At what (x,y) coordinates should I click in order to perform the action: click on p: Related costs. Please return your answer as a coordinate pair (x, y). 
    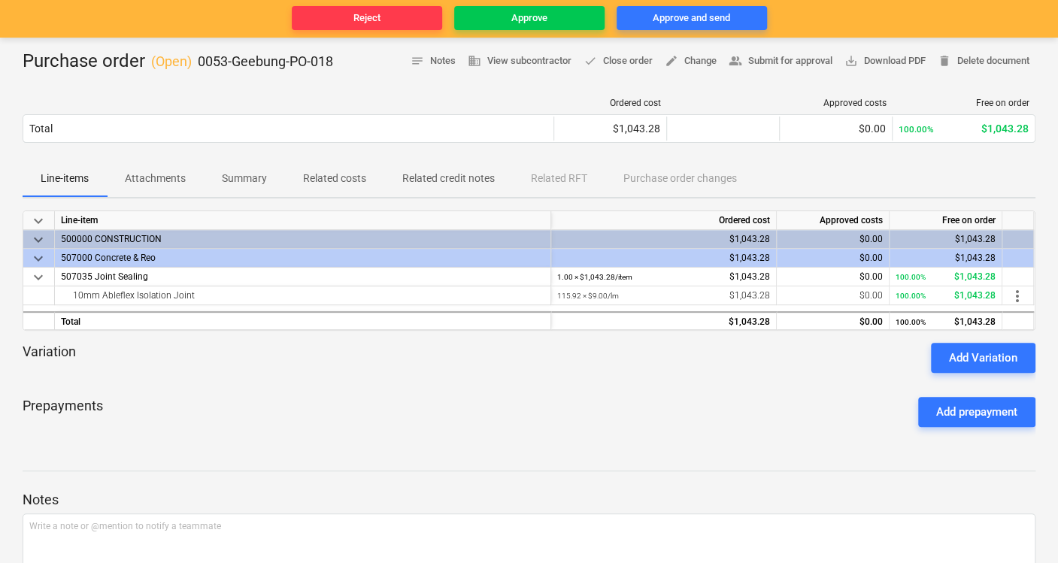
    Looking at the image, I should click on (335, 178).